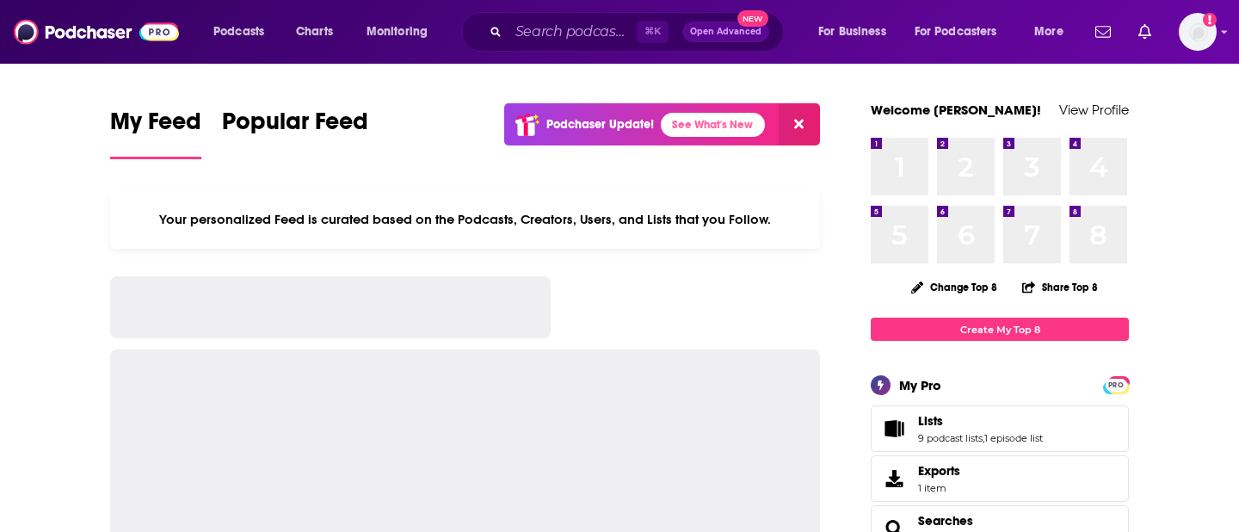 The width and height of the screenshot is (1239, 532). What do you see at coordinates (1000, 329) in the screenshot?
I see `a: Create My Top 8` at bounding box center [1000, 329].